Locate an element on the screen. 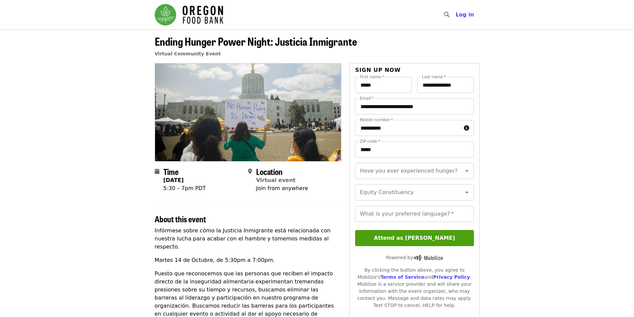 This screenshot has height=317, width=634. label: Mobile number is located at coordinates (376, 120).